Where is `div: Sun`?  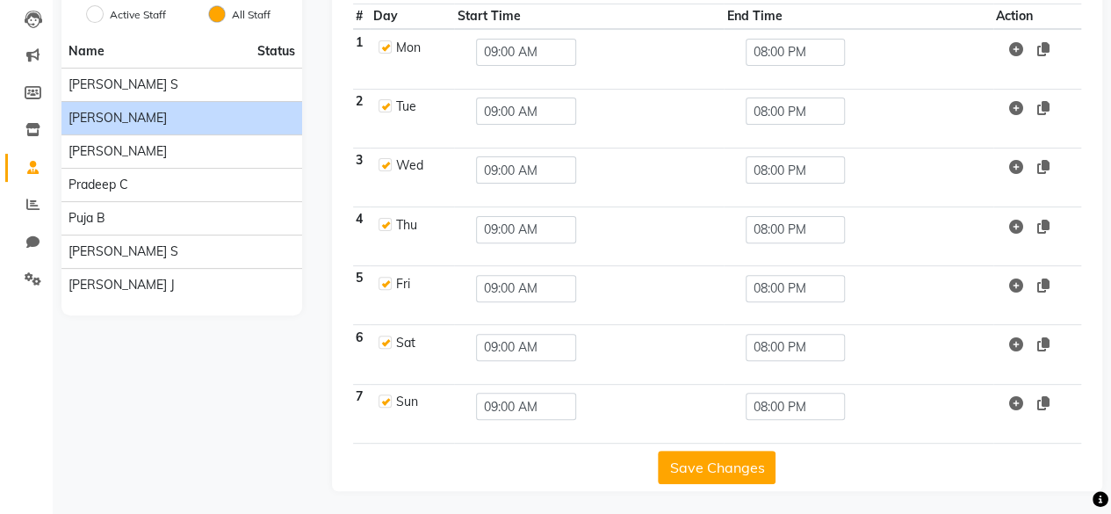 div: Sun is located at coordinates (421, 401).